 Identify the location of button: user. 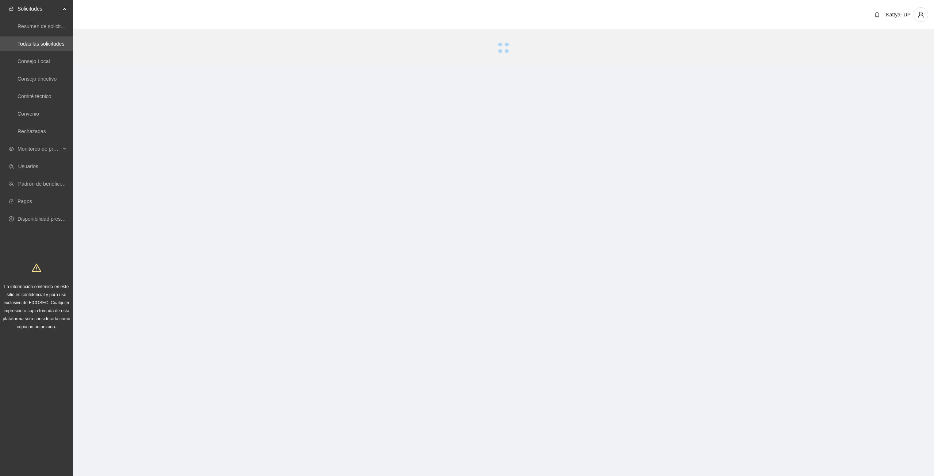
(921, 15).